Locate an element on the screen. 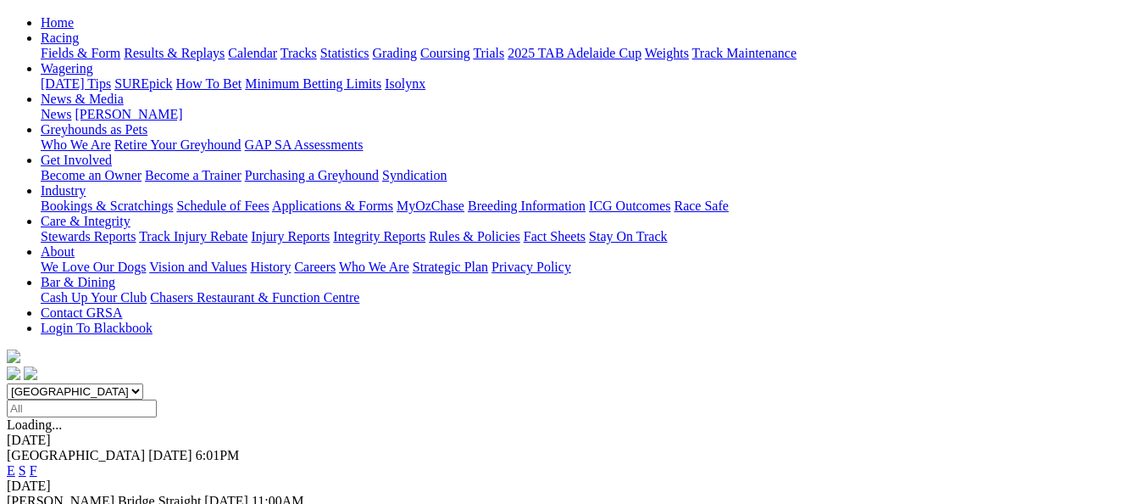 The image size is (1138, 504). a: S is located at coordinates (22, 470).